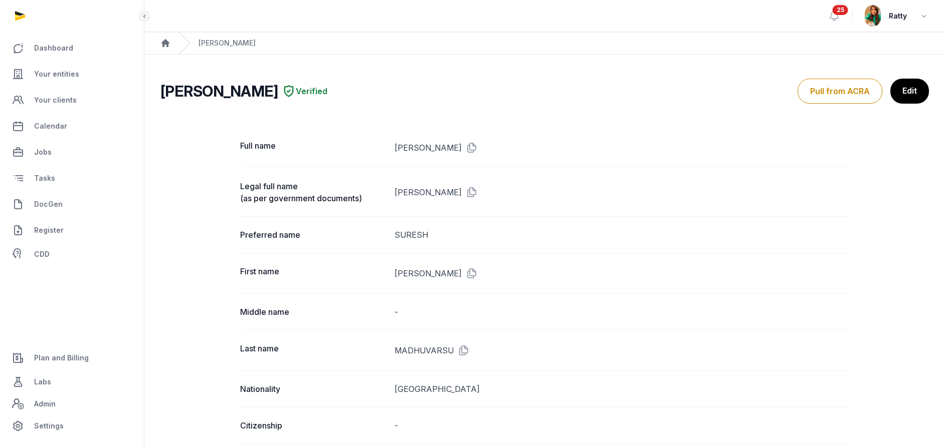 The image size is (945, 446). What do you see at coordinates (544, 43) in the screenshot?
I see `nav: Breadcrumb` at bounding box center [544, 43].